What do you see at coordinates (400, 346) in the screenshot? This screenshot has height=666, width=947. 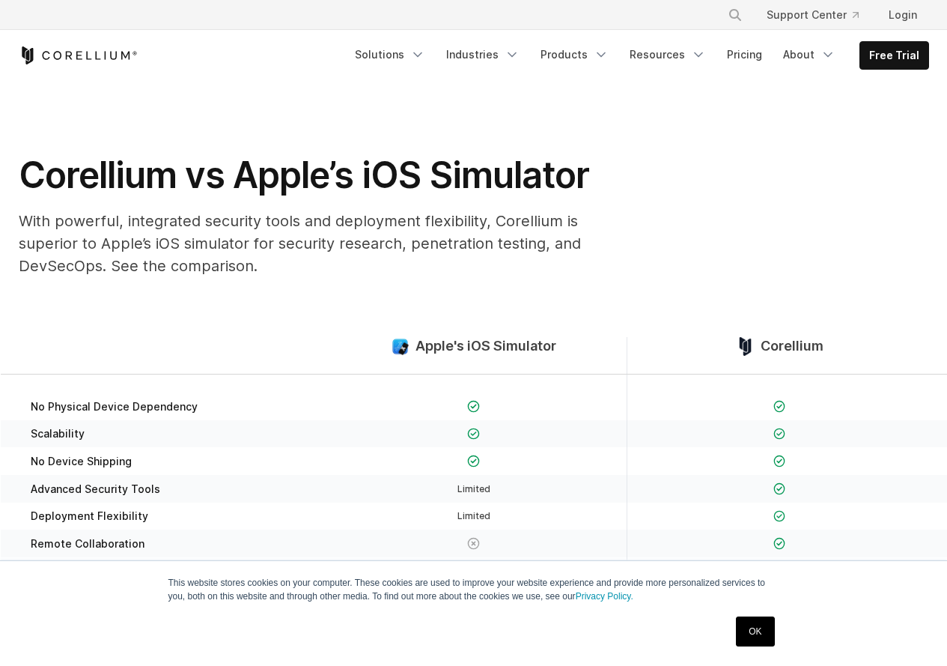 I see `img: compare_ios-simulator--large` at bounding box center [400, 346].